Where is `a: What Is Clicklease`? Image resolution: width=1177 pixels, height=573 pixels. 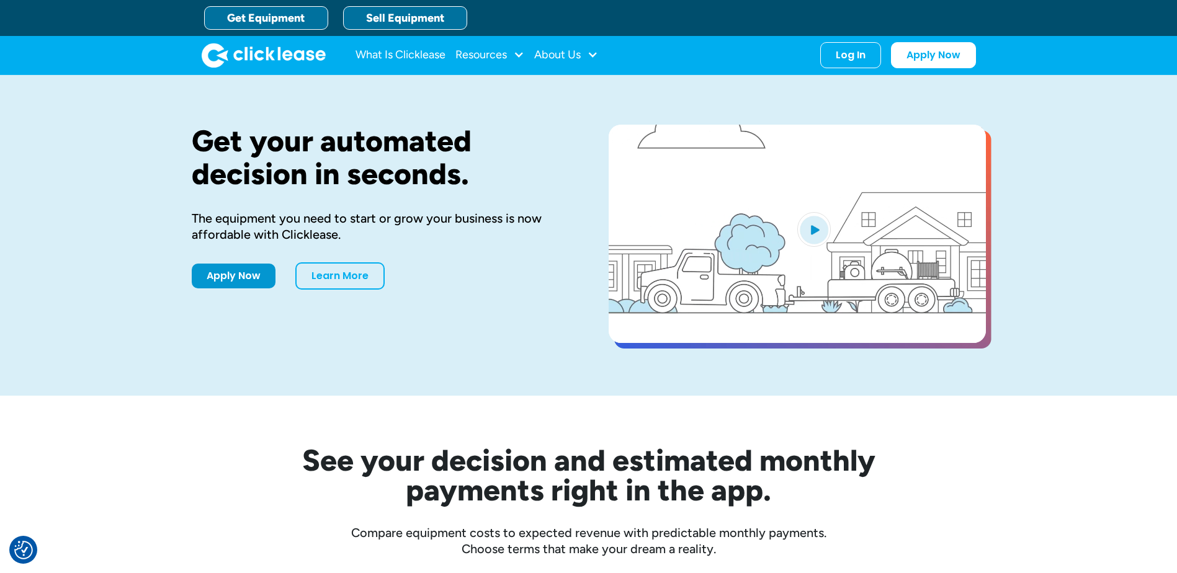 a: What Is Clicklease is located at coordinates (400, 55).